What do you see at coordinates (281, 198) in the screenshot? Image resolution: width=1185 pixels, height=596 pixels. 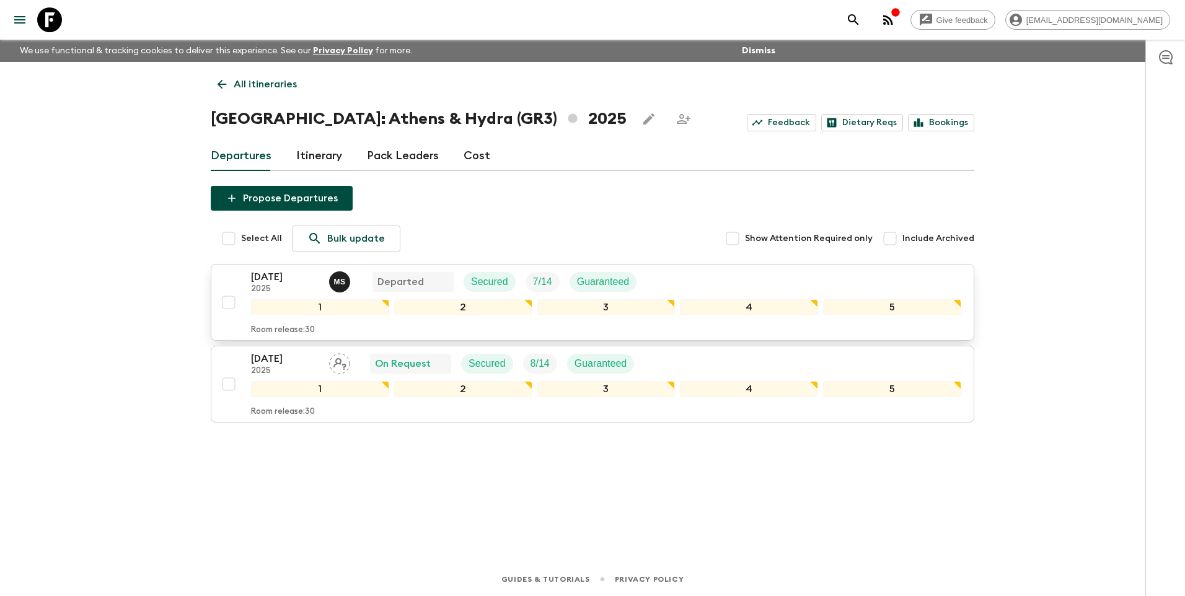 I see `button: Propose Departures` at bounding box center [281, 198].